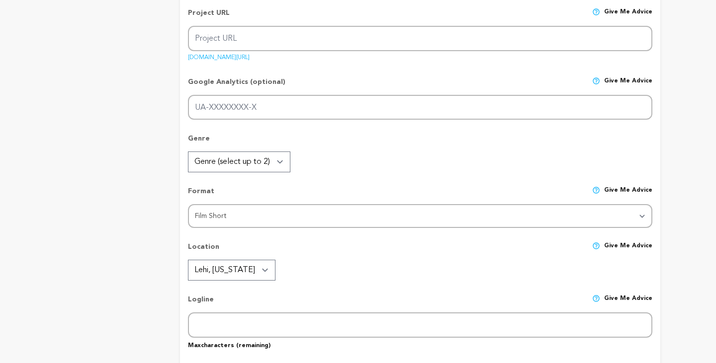 The image size is (716, 363). Describe the element at coordinates (201, 195) in the screenshot. I see `p: Format` at that location.